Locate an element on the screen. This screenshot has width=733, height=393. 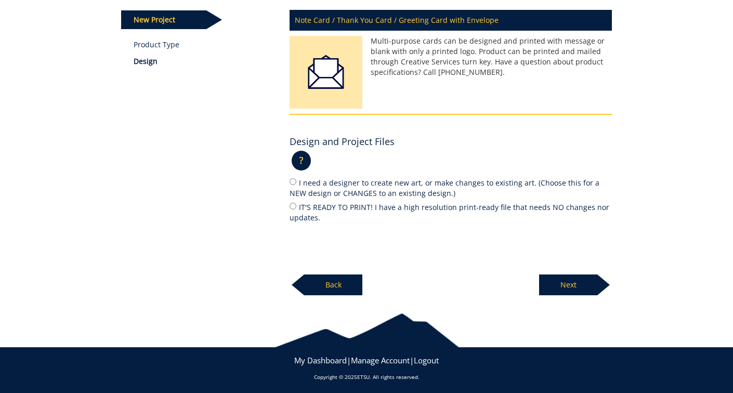
p: New Project is located at coordinates (164, 20).